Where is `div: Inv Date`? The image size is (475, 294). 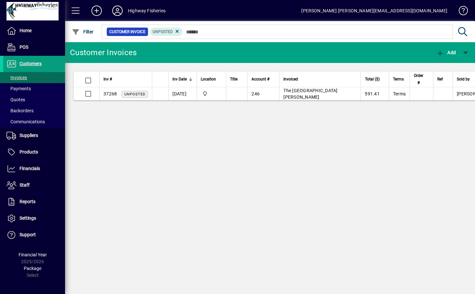 div: Inv Date is located at coordinates (182, 79).